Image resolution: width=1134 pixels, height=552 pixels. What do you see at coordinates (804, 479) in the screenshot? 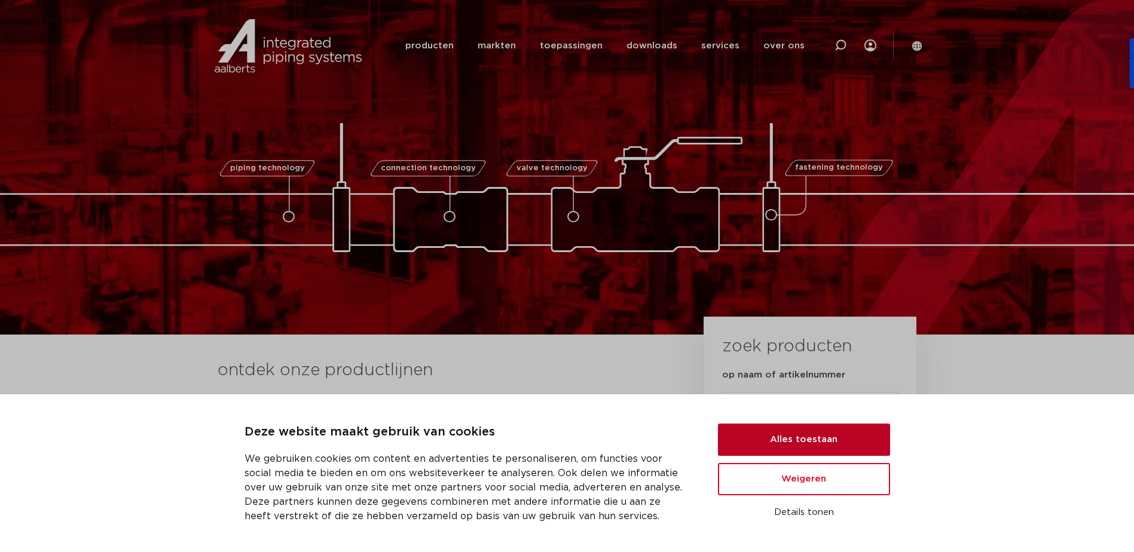
I see `button: Weigeren` at bounding box center [804, 479].